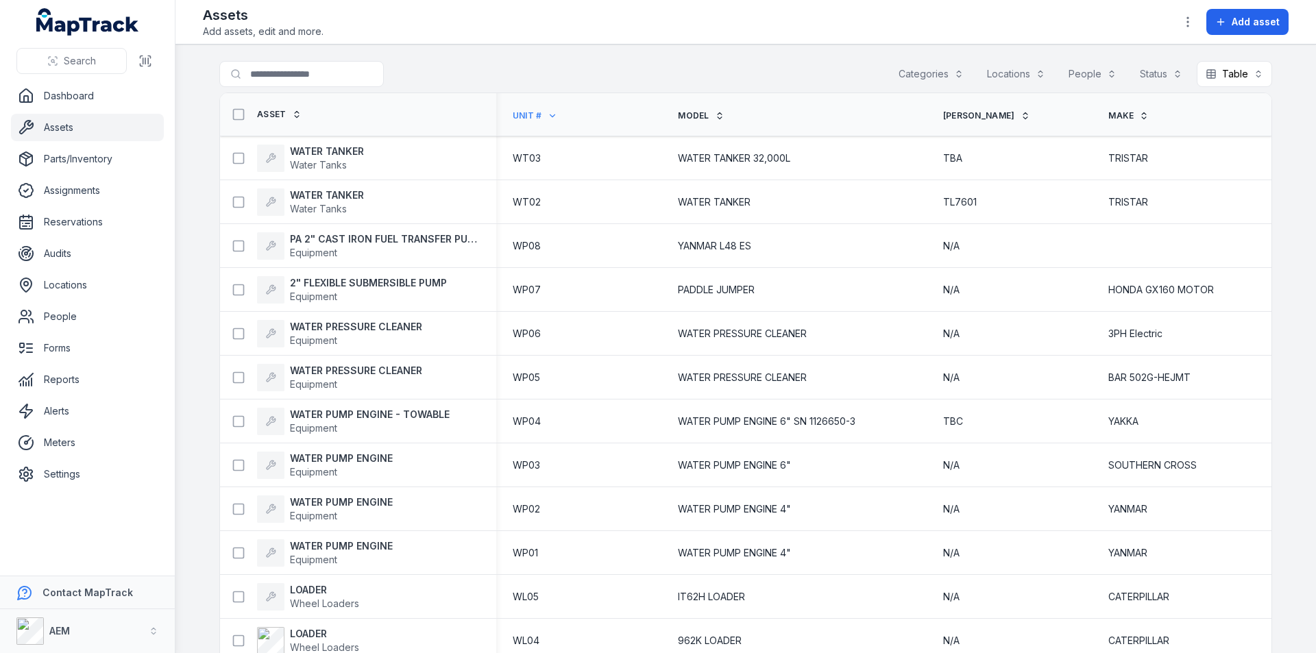 Image resolution: width=1316 pixels, height=653 pixels. What do you see at coordinates (1150, 378) in the screenshot?
I see `span: BAR 502G-HEJMT` at bounding box center [1150, 378].